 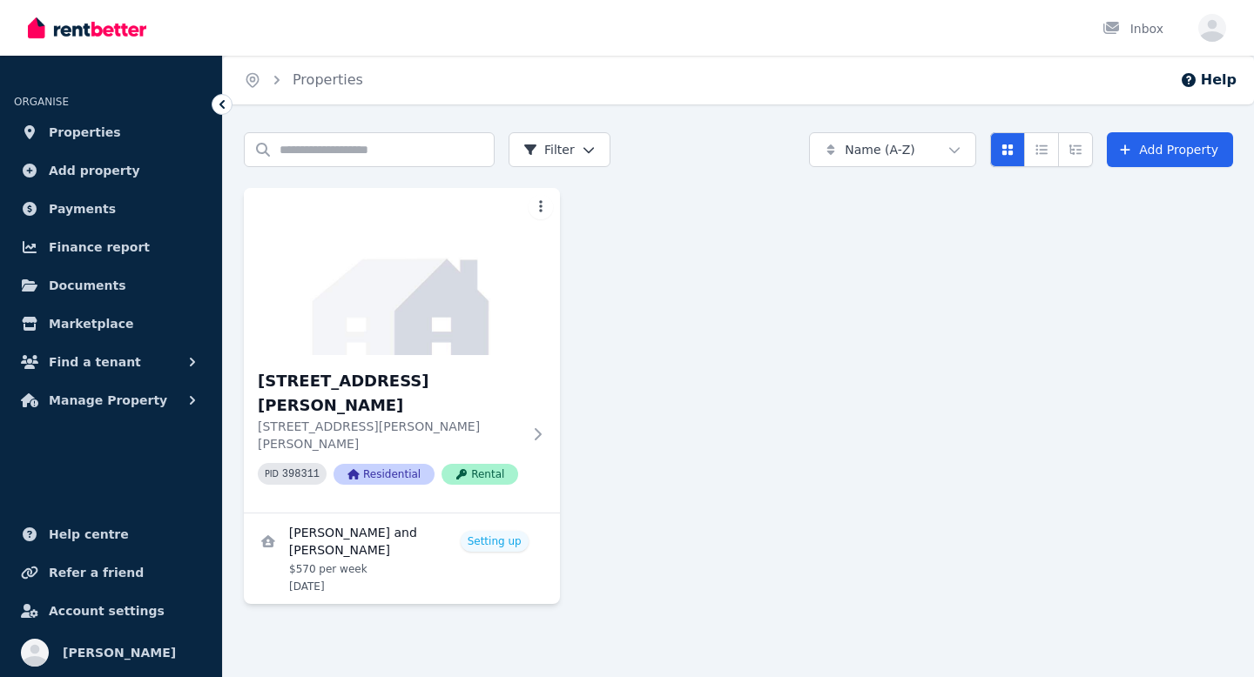 I want to click on span: Documents, so click(x=87, y=286).